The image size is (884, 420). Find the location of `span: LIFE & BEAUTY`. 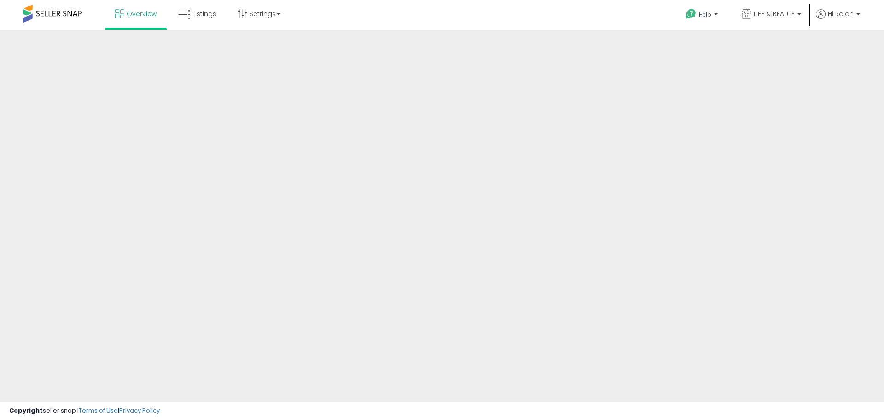

span: LIFE & BEAUTY is located at coordinates (774, 14).